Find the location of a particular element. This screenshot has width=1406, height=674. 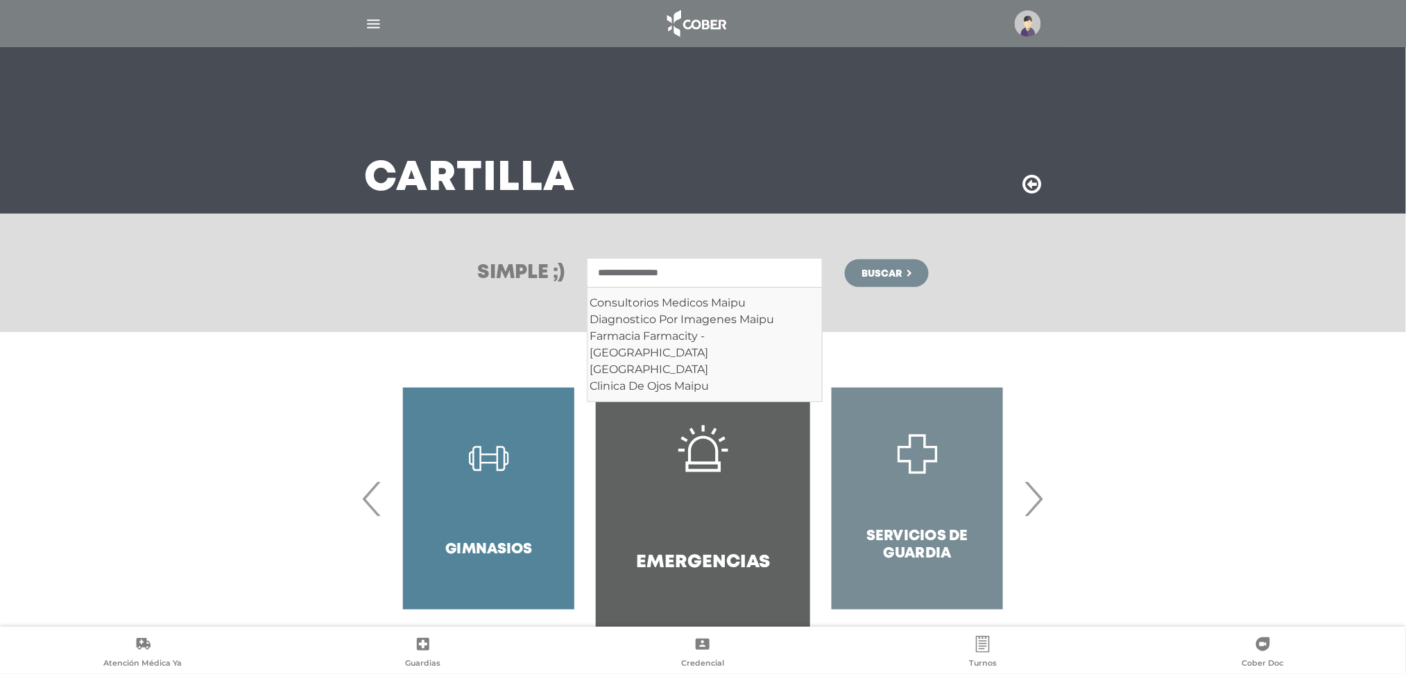

span: Turnos is located at coordinates (983, 665).